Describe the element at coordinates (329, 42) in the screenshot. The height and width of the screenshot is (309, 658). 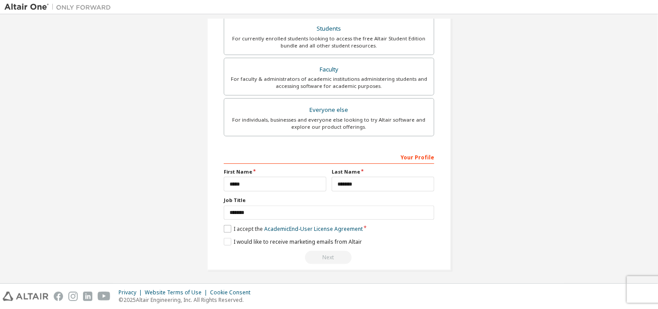
I see `div: For currently enrolled students looking to access the free Altair Student Edition bundle and all ...` at that location.